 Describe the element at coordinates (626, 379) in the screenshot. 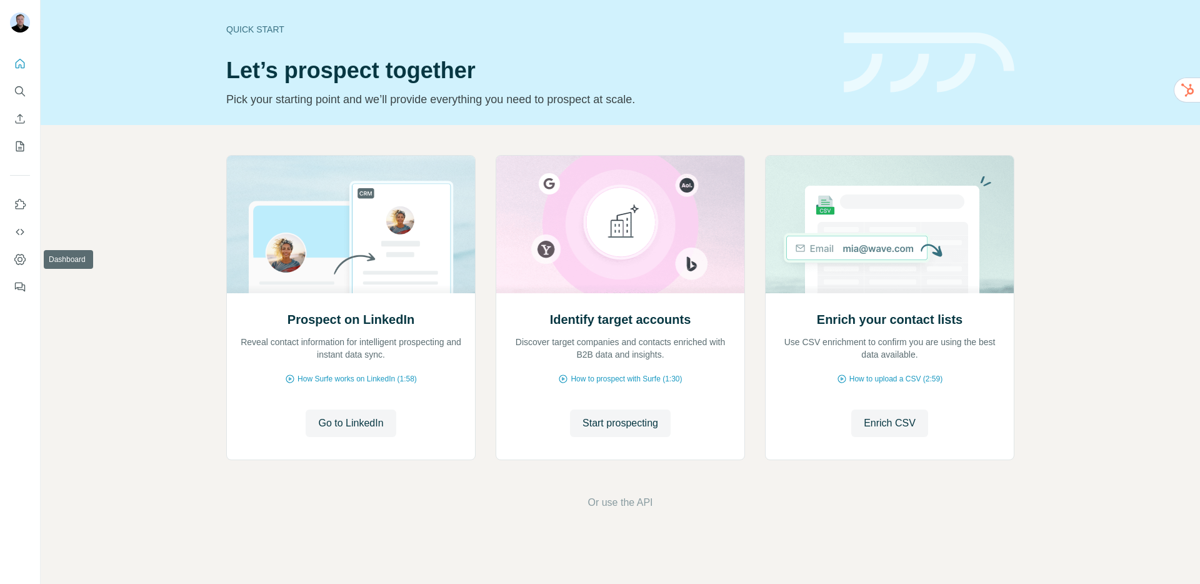

I see `span: How to prospect with Surfe (1:30)` at that location.